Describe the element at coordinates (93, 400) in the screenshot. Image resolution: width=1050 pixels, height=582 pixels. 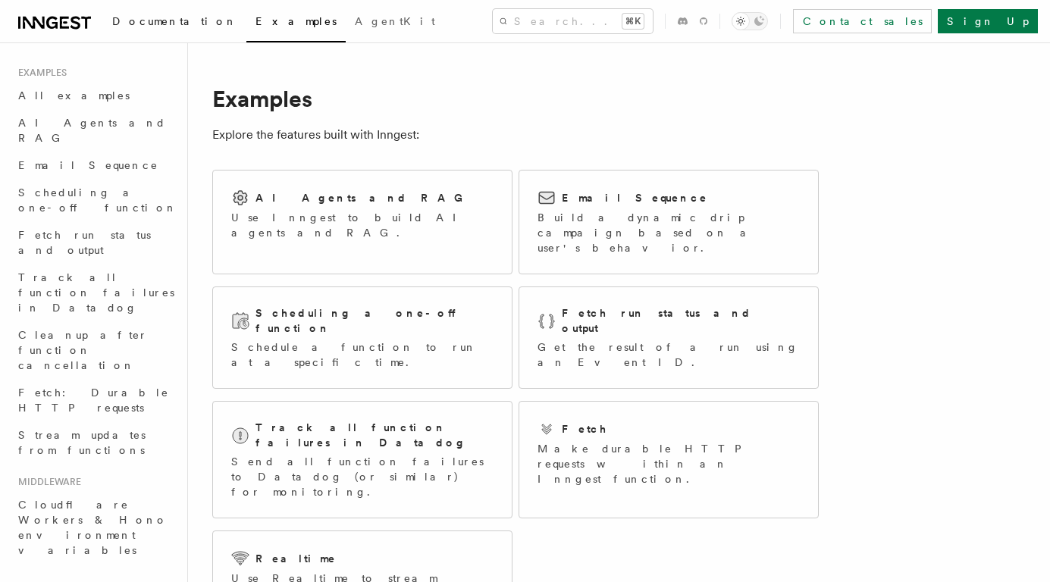
I see `span: Fetch: Durable HTTP requests` at that location.